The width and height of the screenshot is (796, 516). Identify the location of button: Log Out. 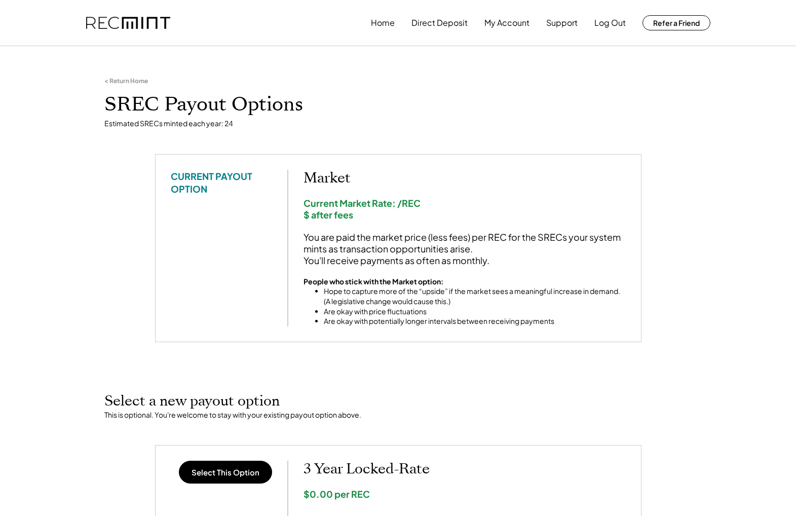
(610, 23).